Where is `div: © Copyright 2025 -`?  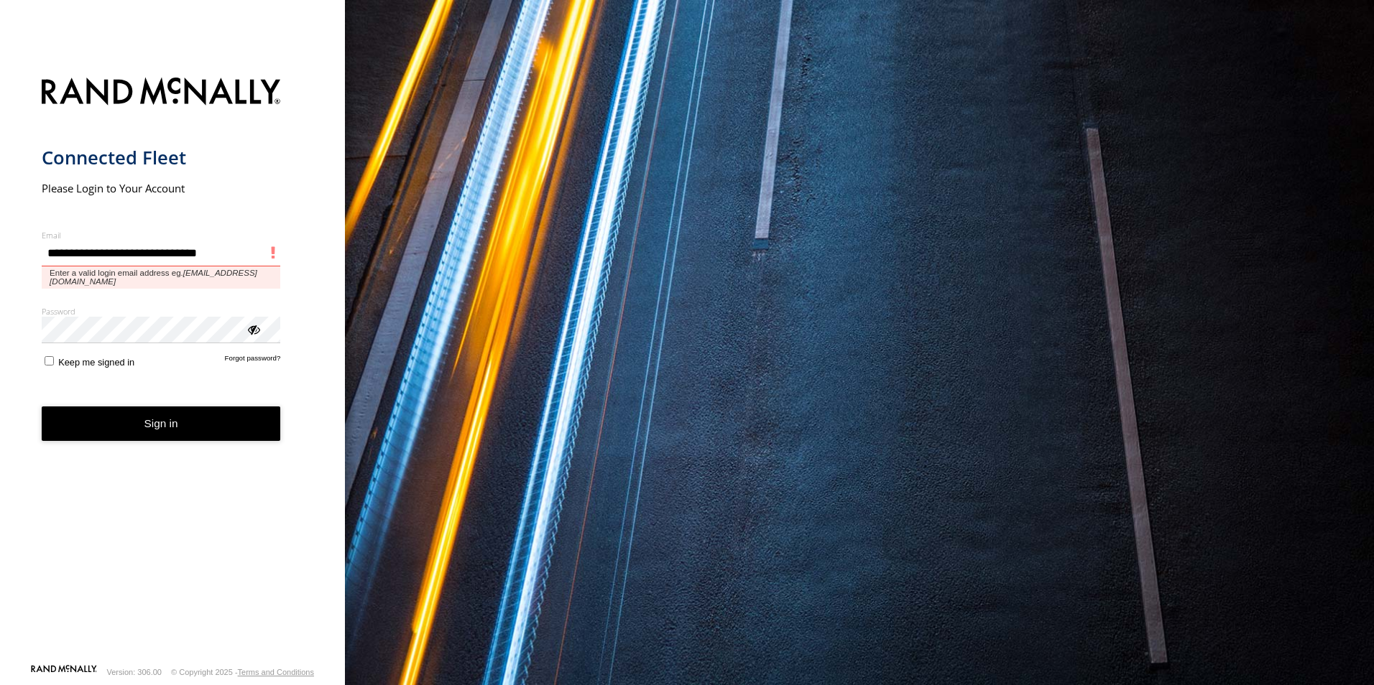
div: © Copyright 2025 - is located at coordinates (242, 672).